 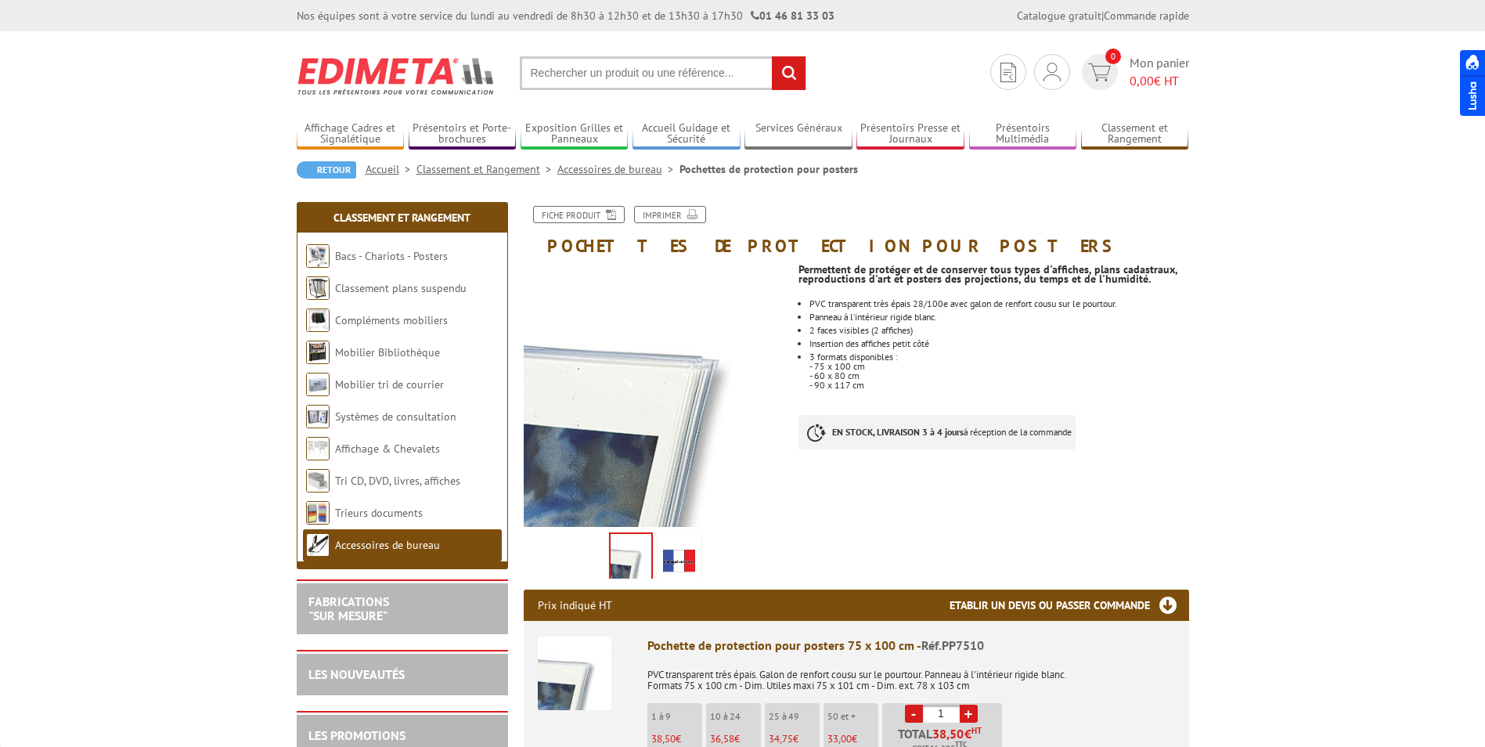 What do you see at coordinates (1069, 605) in the screenshot?
I see `h3: Etablir un devis ou passer commande` at bounding box center [1069, 605].